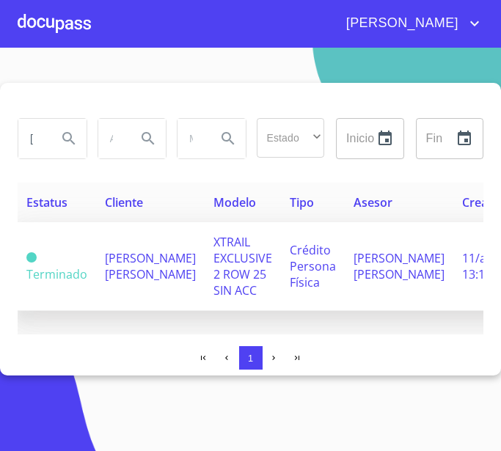 The image size is (501, 451). I want to click on span: Crédito Persona Física, so click(312, 266).